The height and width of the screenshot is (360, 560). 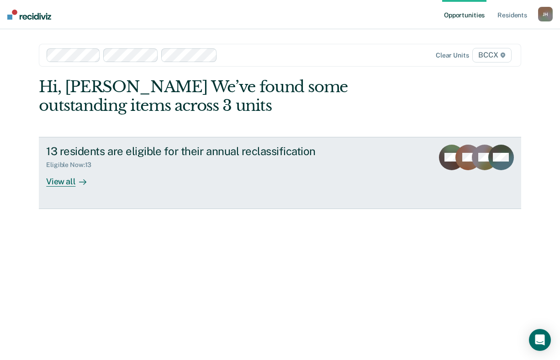 I want to click on button: JH, so click(x=545, y=14).